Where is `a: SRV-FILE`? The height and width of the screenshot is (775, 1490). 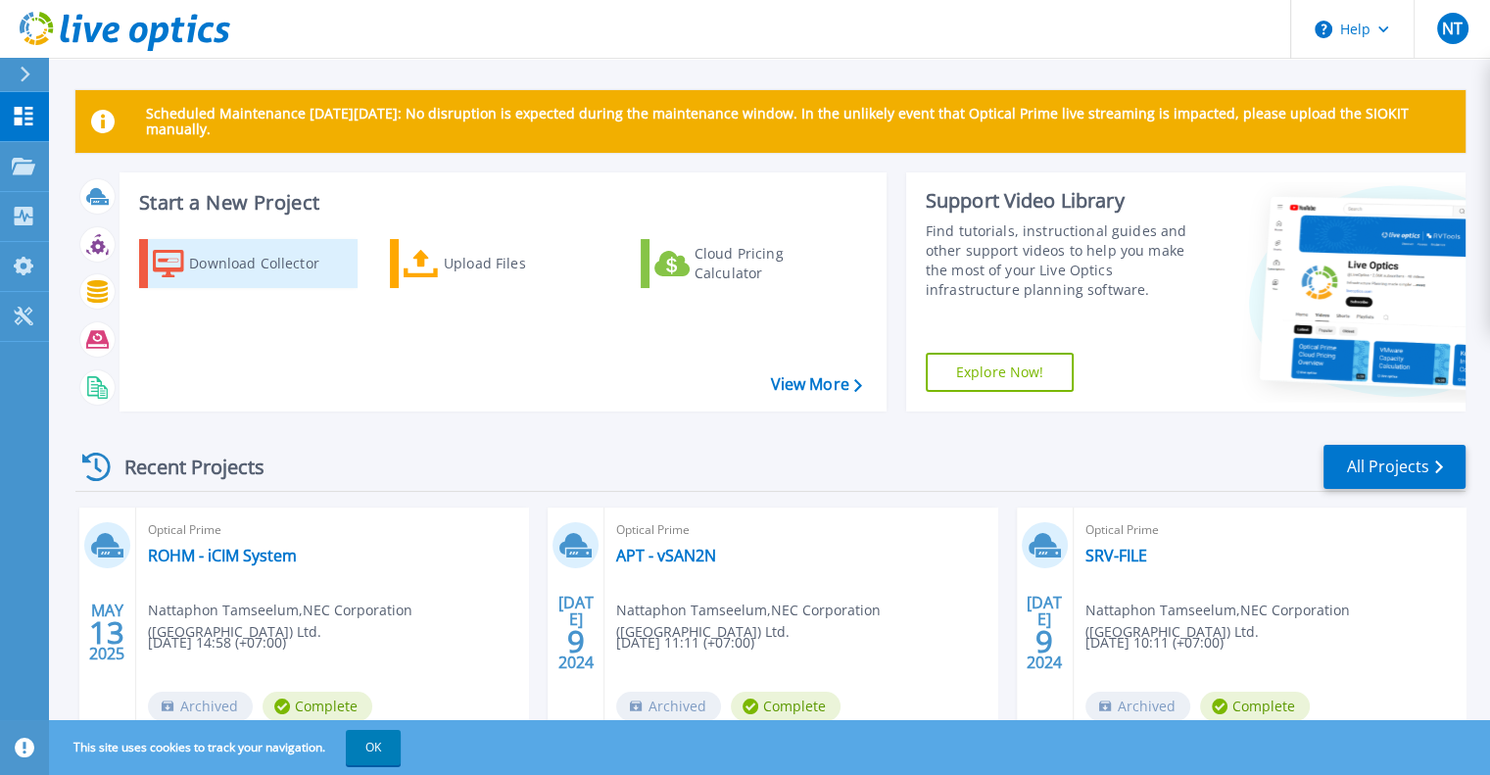 a: SRV-FILE is located at coordinates (1116, 555).